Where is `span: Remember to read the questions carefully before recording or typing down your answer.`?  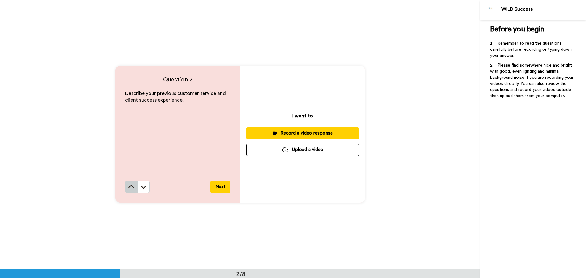
span: Remember to read the questions carefully before recording or typing down your answer. is located at coordinates (531, 49).